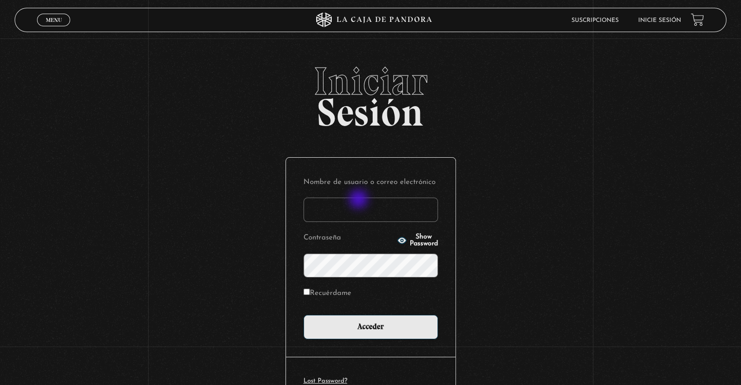  What do you see at coordinates (349, 238) in the screenshot?
I see `label: Contraseña` at bounding box center [349, 238].